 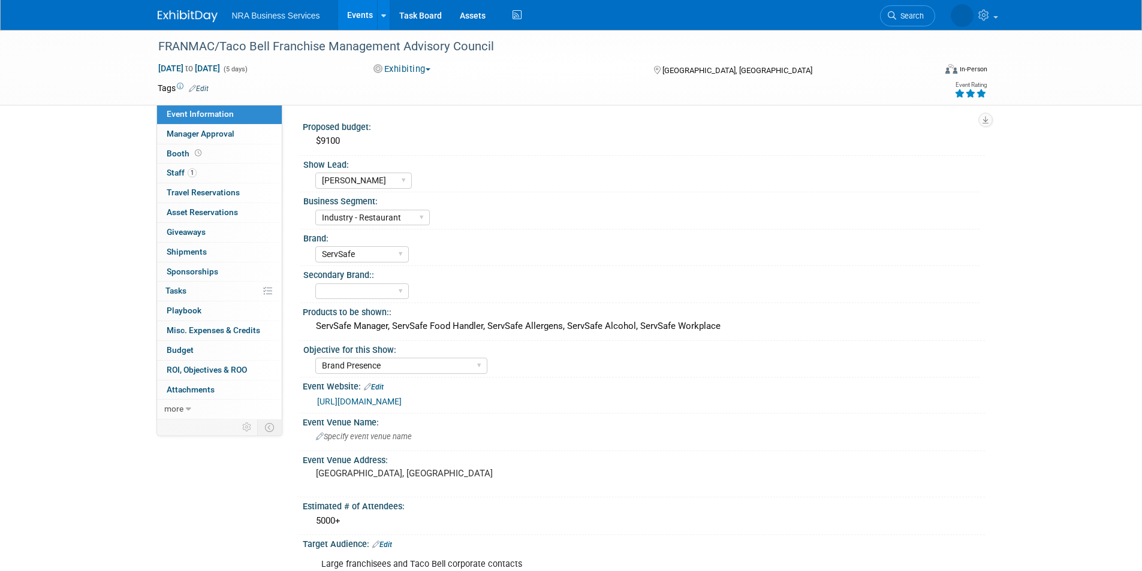 What do you see at coordinates (247, 427) in the screenshot?
I see `td: Personalize Event Tab Strip` at bounding box center [247, 427].